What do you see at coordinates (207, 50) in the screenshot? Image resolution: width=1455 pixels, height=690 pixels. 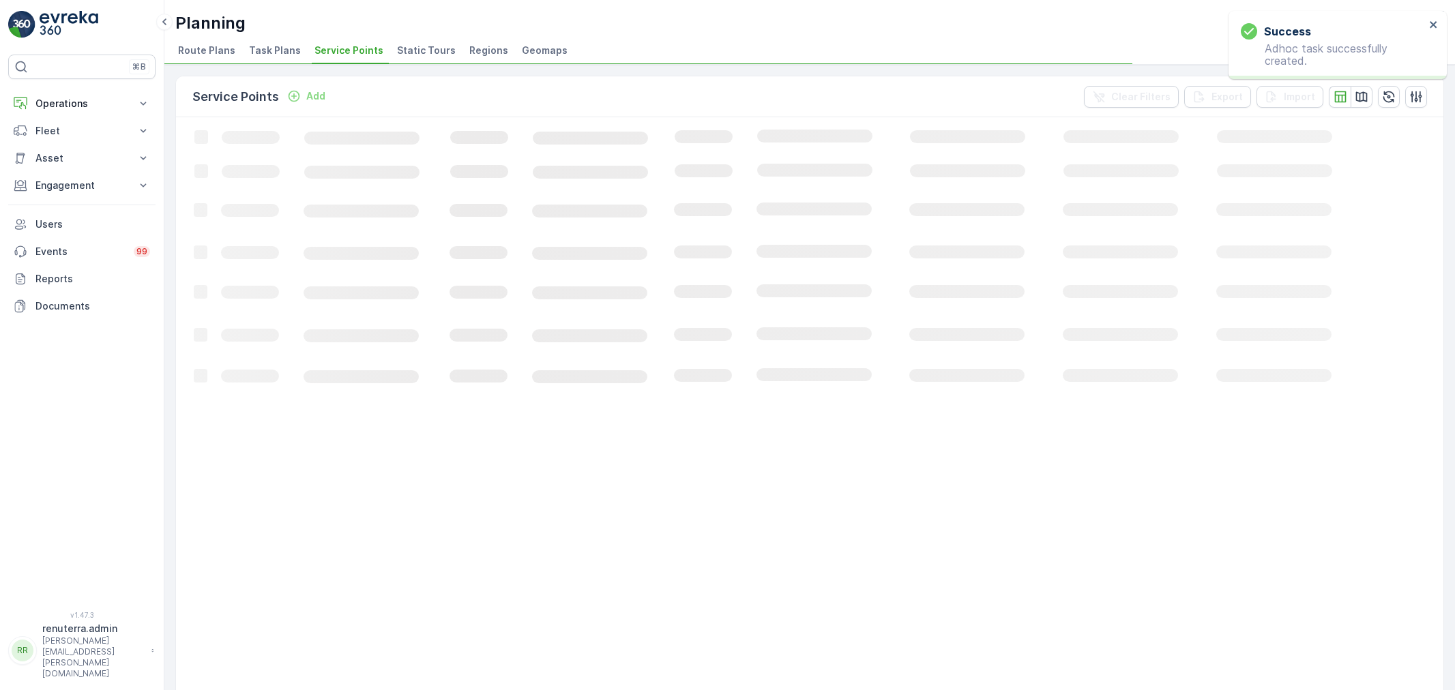 I see `span: Route Plans` at bounding box center [207, 50].